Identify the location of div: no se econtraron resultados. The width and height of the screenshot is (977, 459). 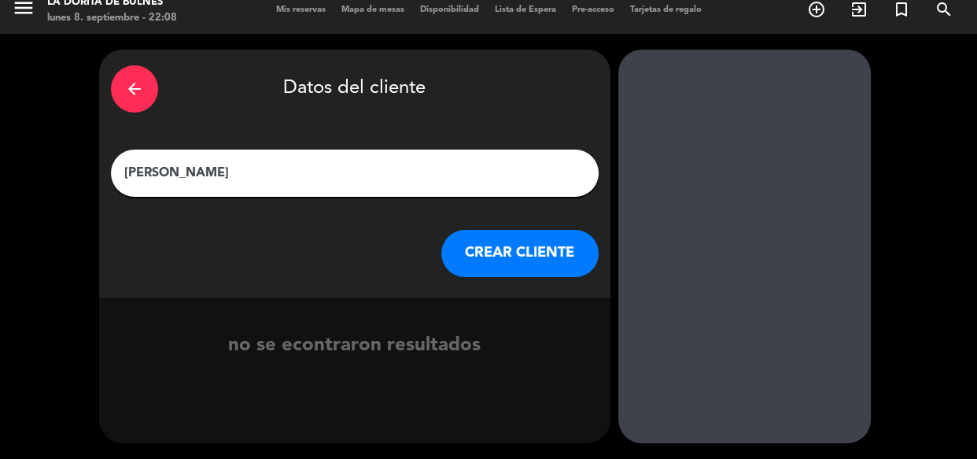
(355, 346).